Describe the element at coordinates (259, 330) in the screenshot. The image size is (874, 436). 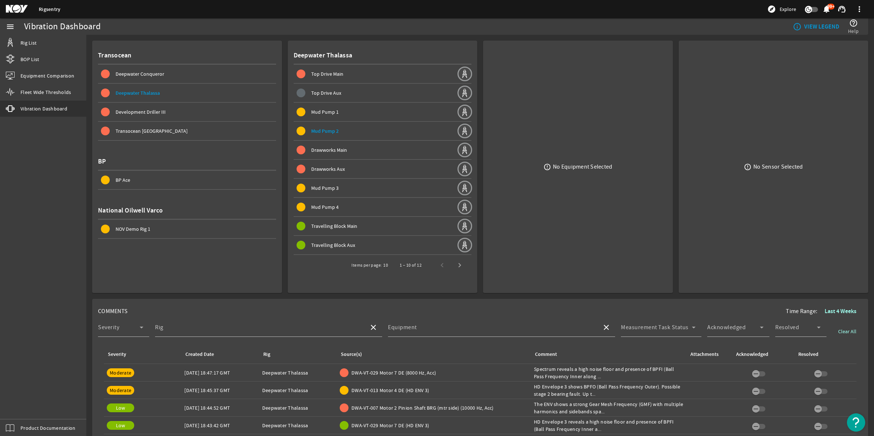
I see `input: Select a Rig` at that location.